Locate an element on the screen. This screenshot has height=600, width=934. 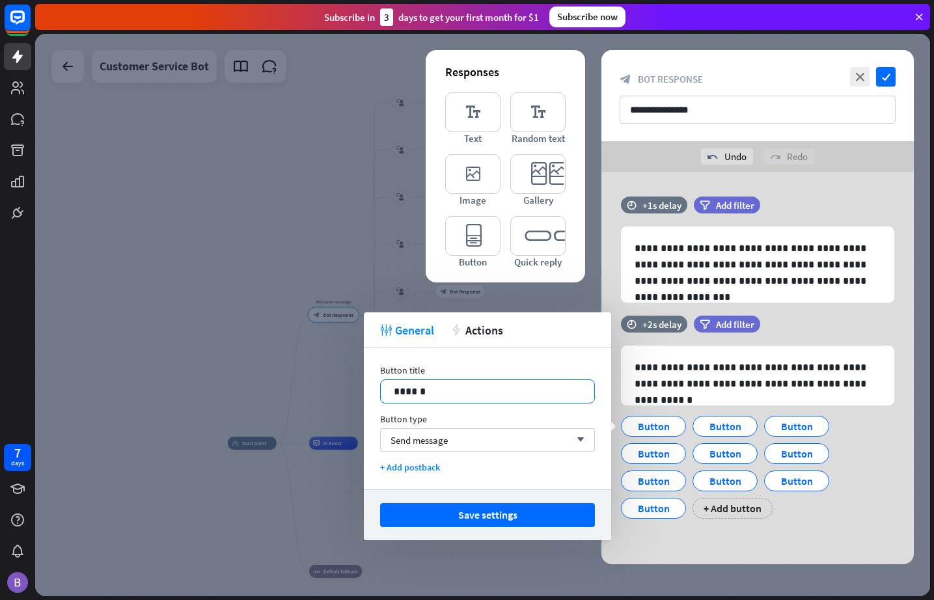
div: Subscribe now is located at coordinates (587, 17).